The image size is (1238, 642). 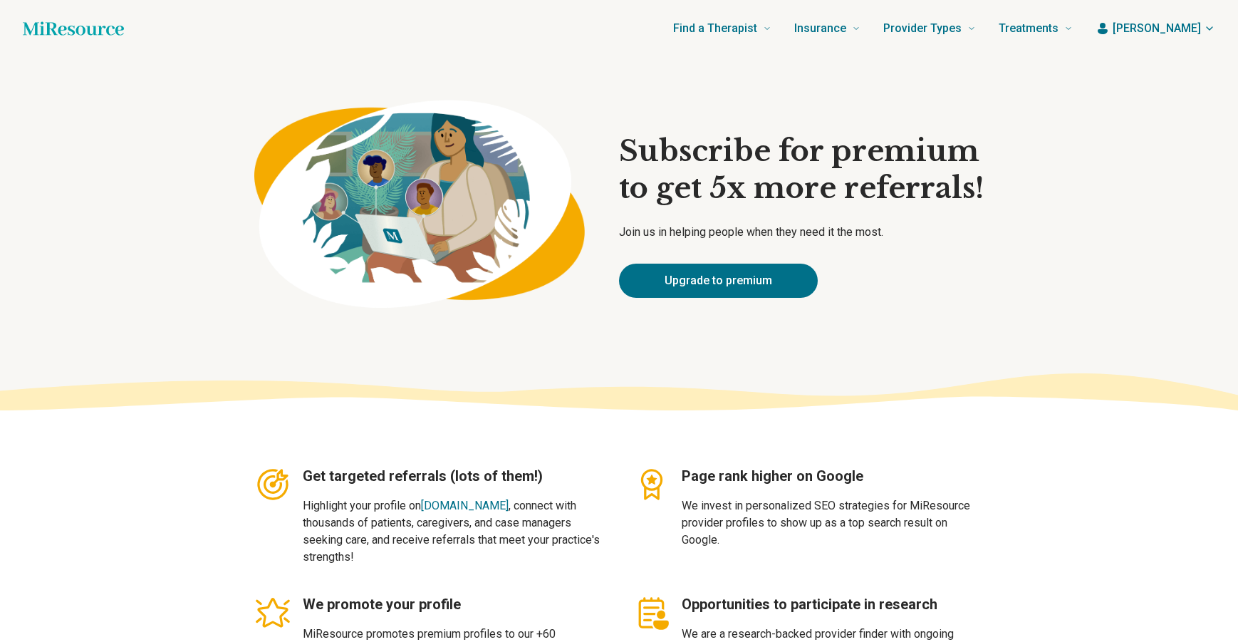 I want to click on span: Treatments, so click(x=1028, y=28).